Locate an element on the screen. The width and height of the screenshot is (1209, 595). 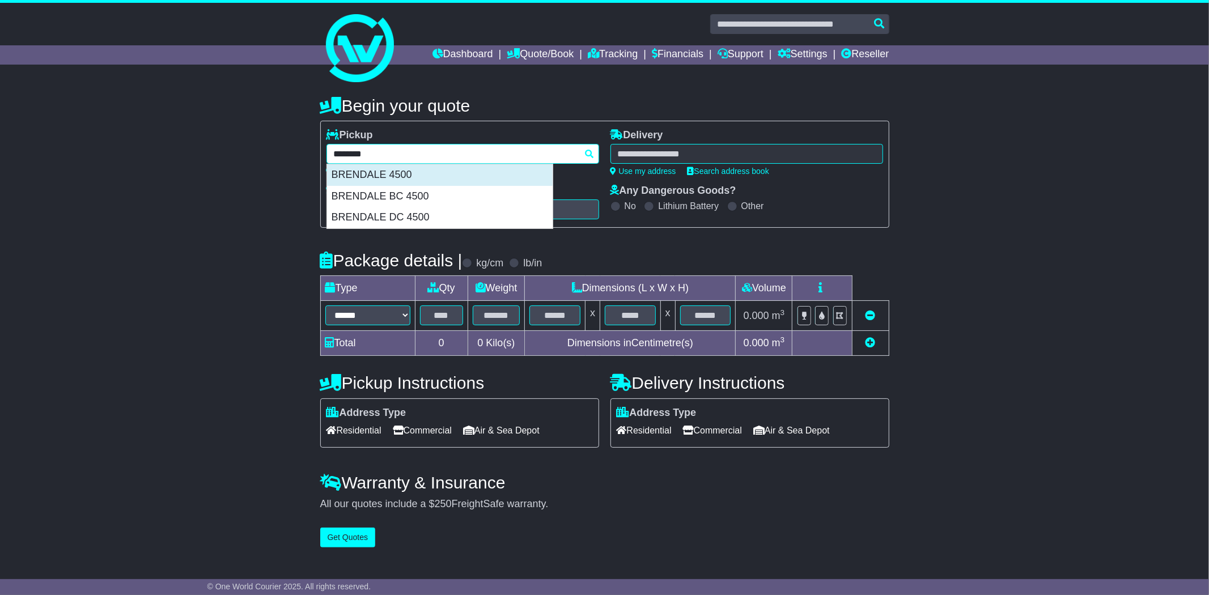
button: Get Quotes is located at coordinates (348, 537).